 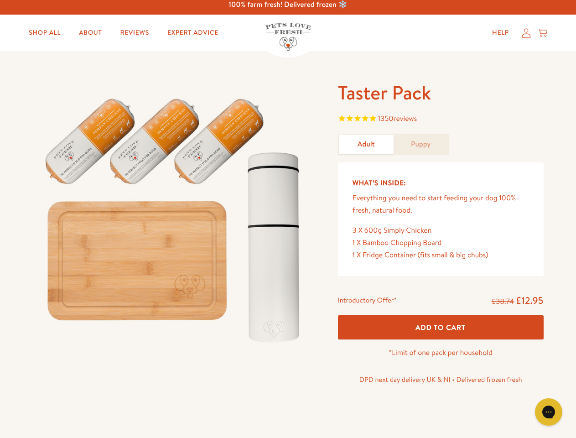 I want to click on a: Reviews, so click(x=134, y=33).